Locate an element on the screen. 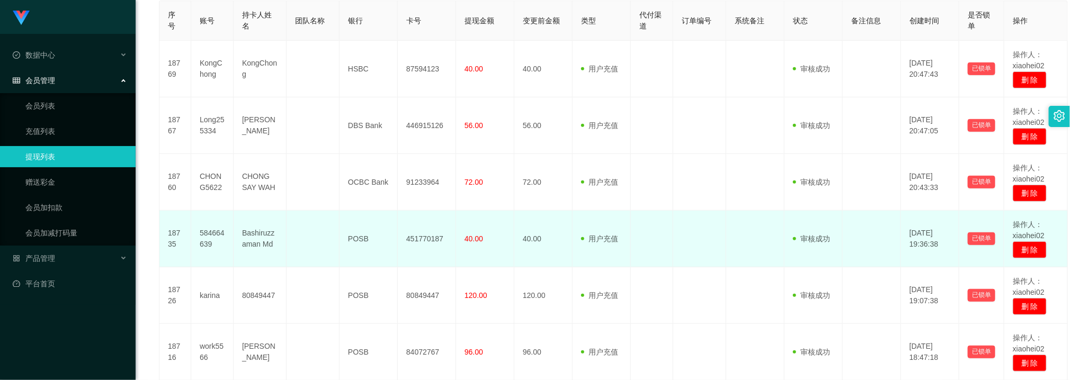  span: 持卡人姓名 is located at coordinates (257, 20).